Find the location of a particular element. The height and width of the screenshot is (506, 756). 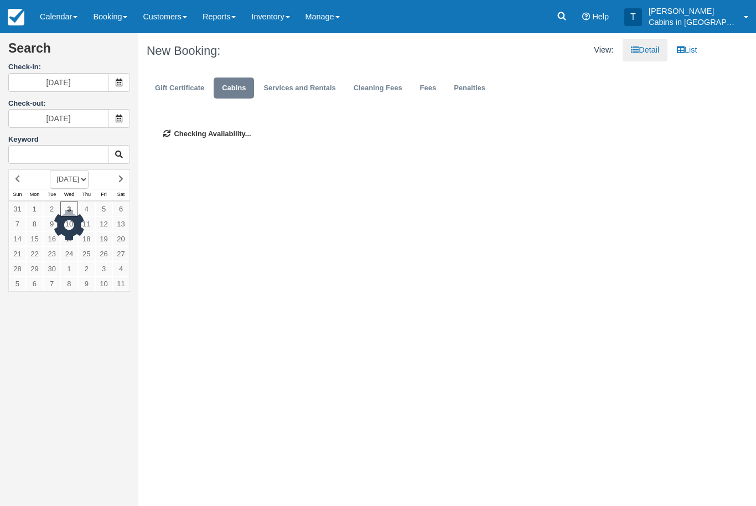

a: Cabins is located at coordinates (233, 88).